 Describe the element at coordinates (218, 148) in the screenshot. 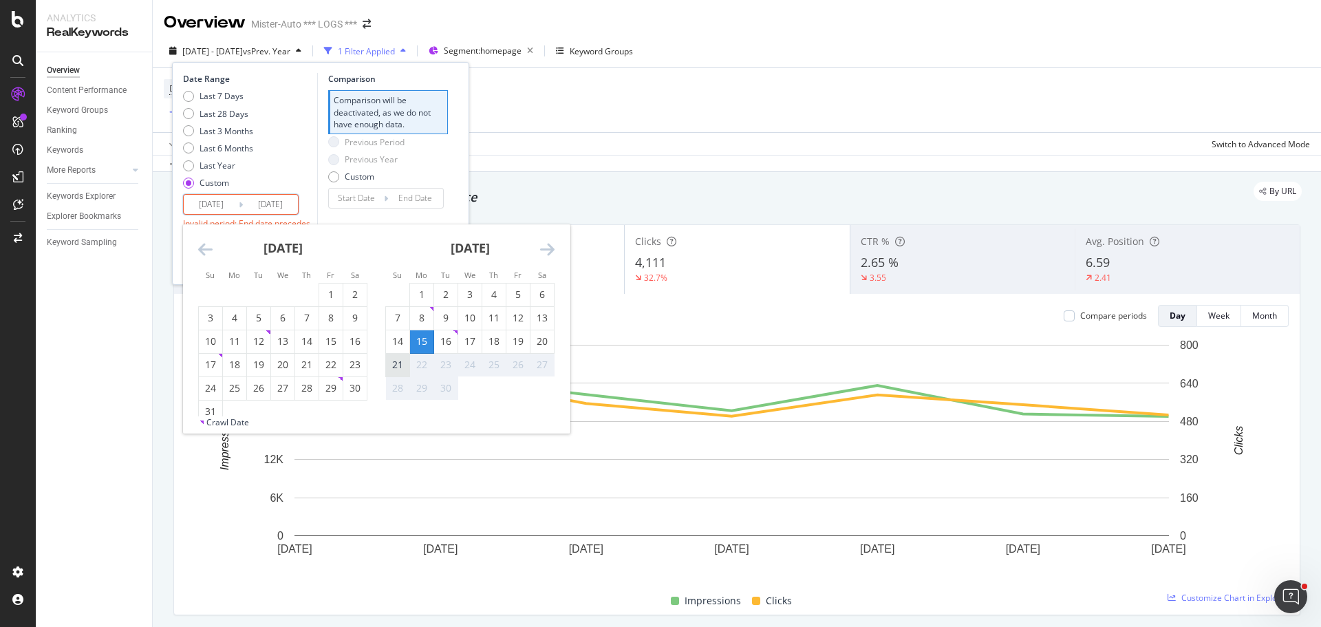

I see `div: Last 6 Months` at that location.